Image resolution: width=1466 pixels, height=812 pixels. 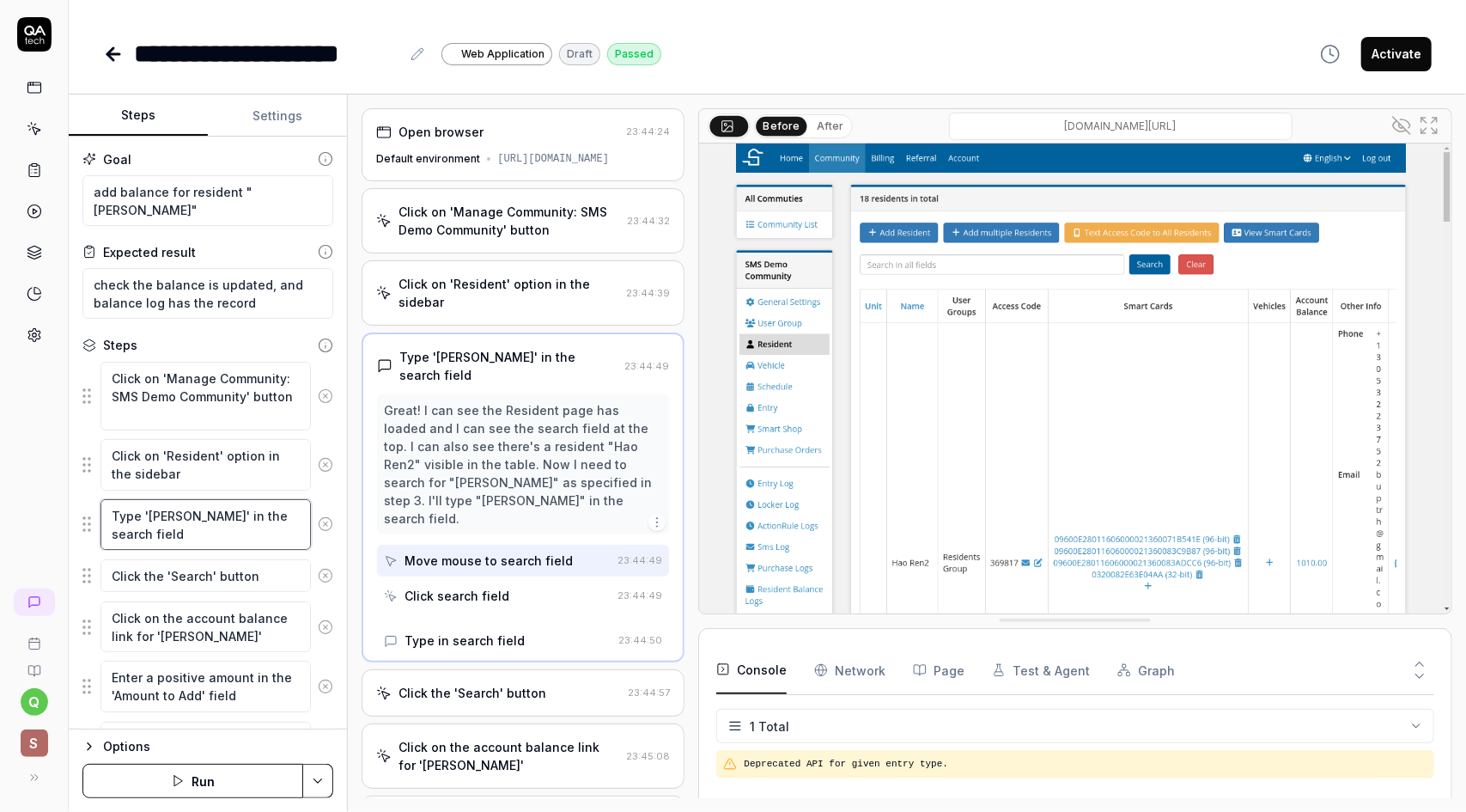 What do you see at coordinates (640, 641) in the screenshot?
I see `time: 23:44:50` at bounding box center [640, 641].